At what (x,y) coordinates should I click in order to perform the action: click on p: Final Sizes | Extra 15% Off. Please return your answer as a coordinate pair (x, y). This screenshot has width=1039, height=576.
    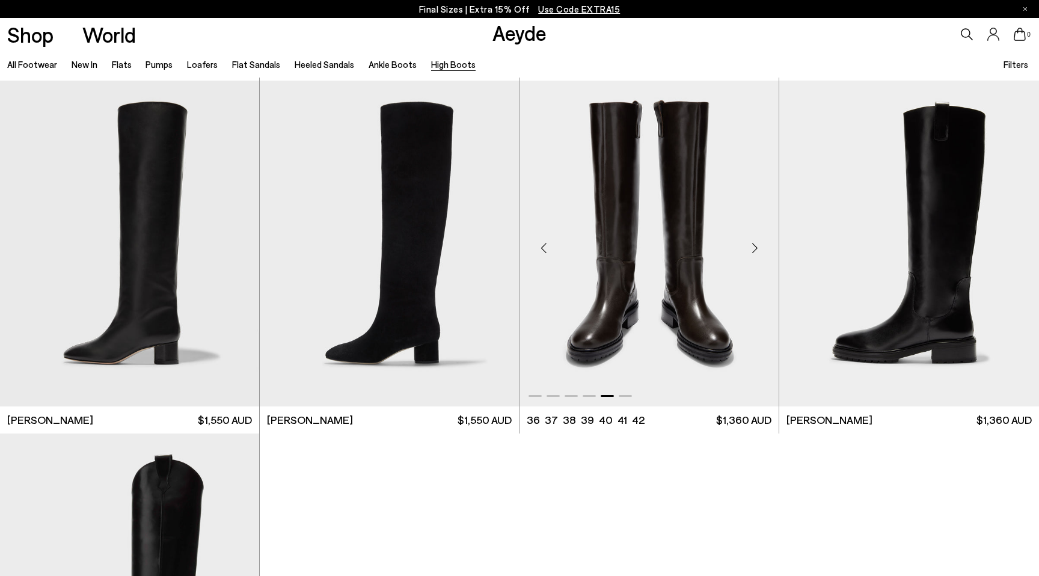
    Looking at the image, I should click on (519, 9).